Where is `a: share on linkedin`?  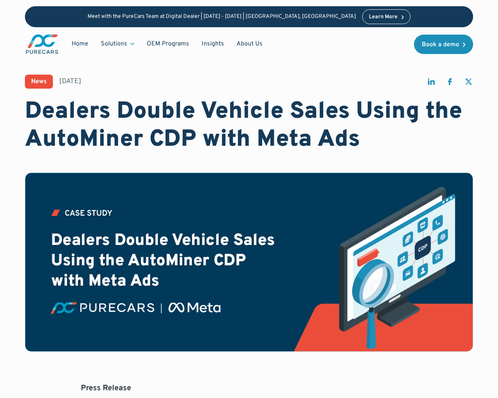
a: share on linkedin is located at coordinates (431, 83).